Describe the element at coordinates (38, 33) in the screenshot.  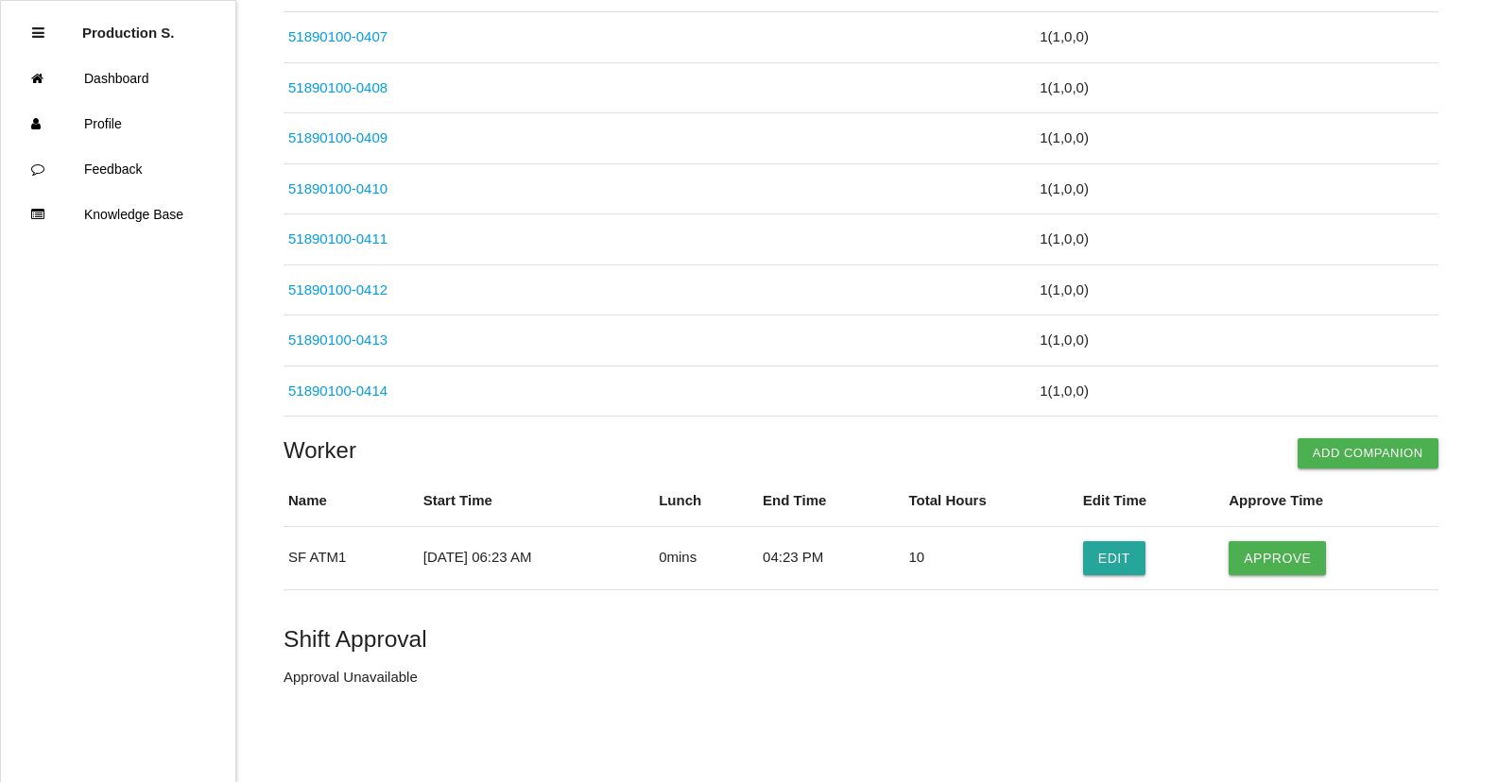
I see `div: Close` at that location.